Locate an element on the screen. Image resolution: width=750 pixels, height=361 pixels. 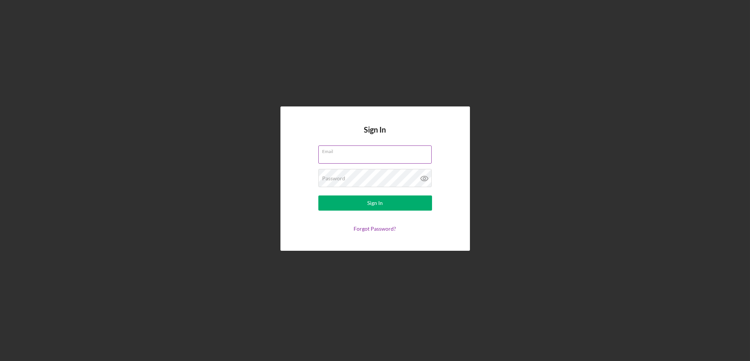
a: Forgot Password? is located at coordinates (375, 229).